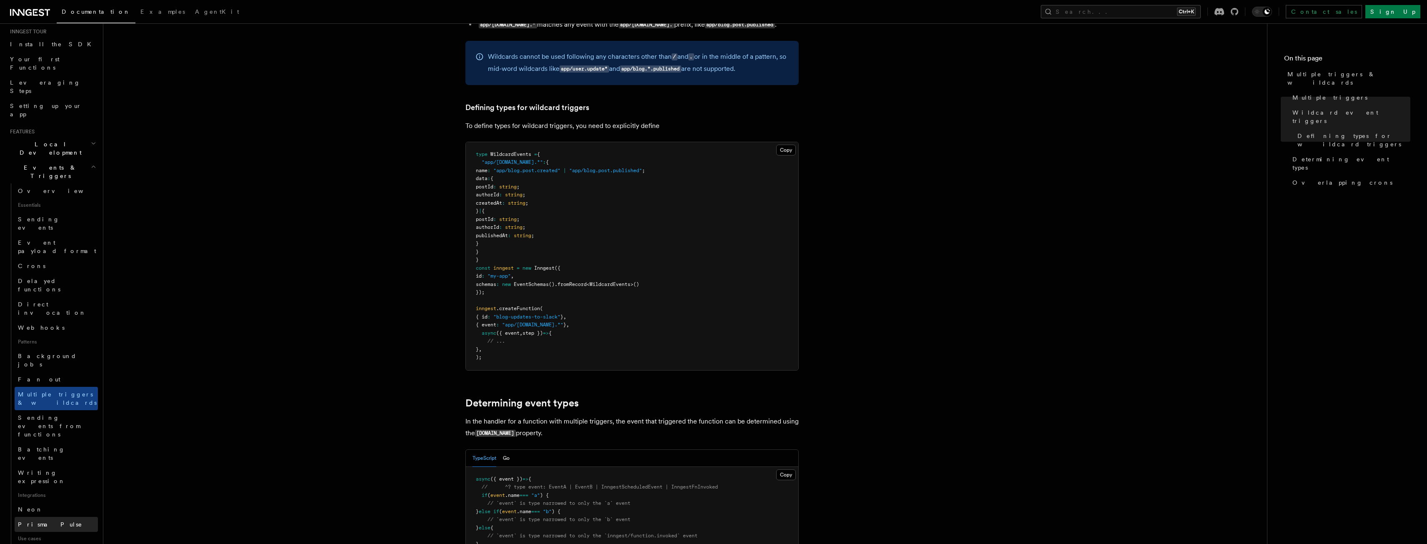 The width and height of the screenshot is (1427, 544). Describe the element at coordinates (32, 266) in the screenshot. I see `span: Crons` at that location.